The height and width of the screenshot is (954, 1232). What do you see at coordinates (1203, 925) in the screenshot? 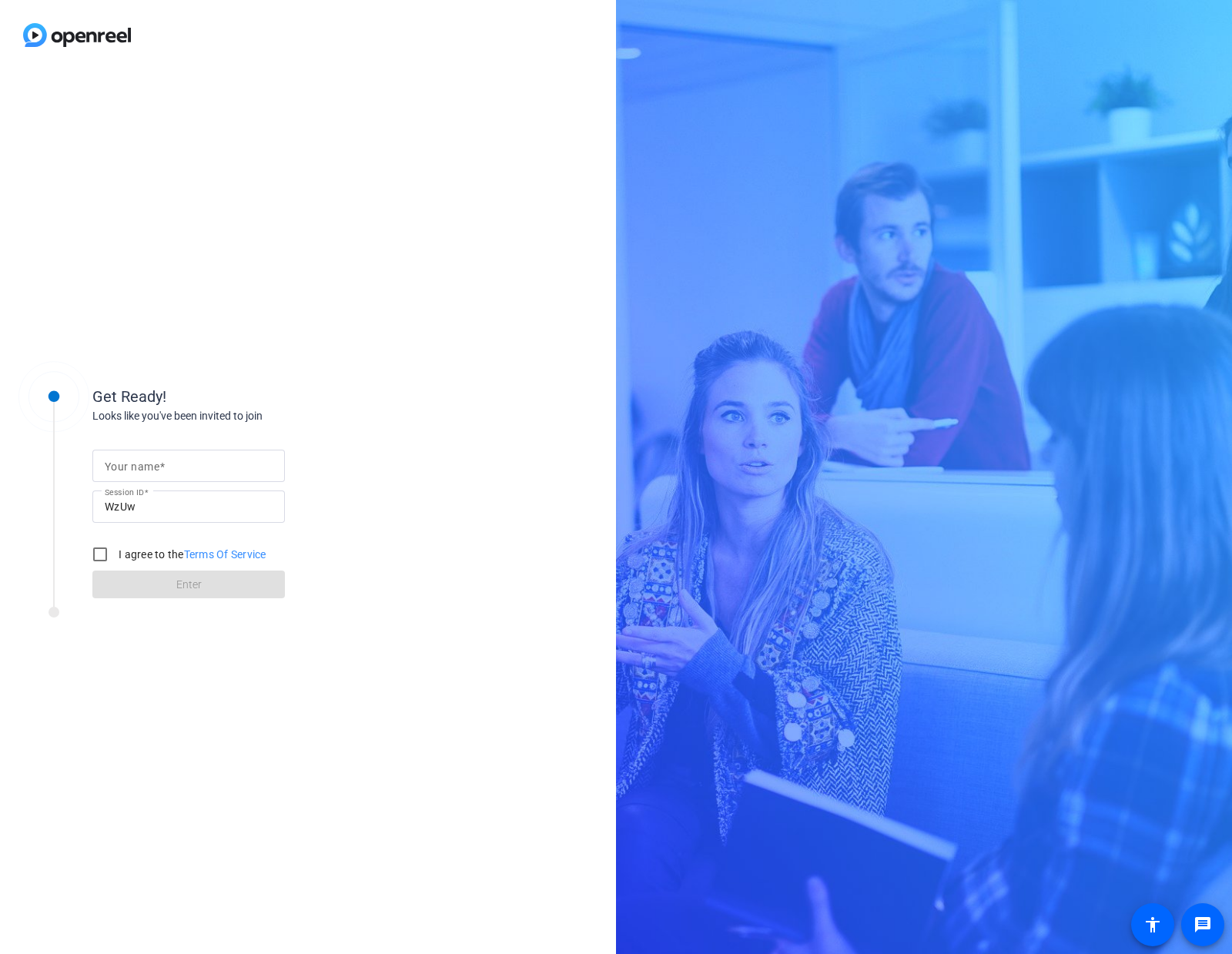
I see `mat-icon: message` at bounding box center [1203, 925].